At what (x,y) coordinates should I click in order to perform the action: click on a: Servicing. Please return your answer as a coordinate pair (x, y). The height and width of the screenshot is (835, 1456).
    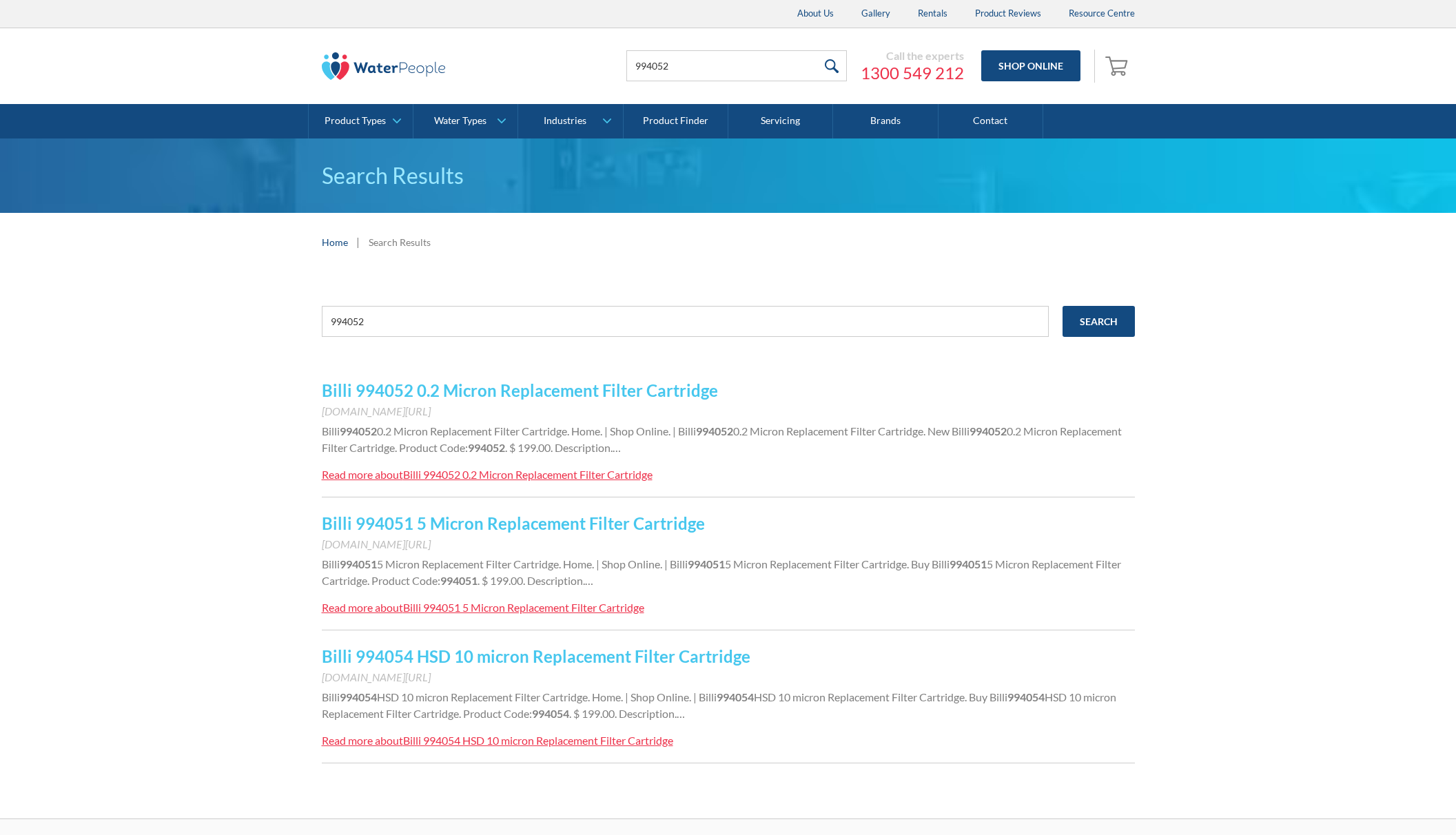
    Looking at the image, I should click on (781, 121).